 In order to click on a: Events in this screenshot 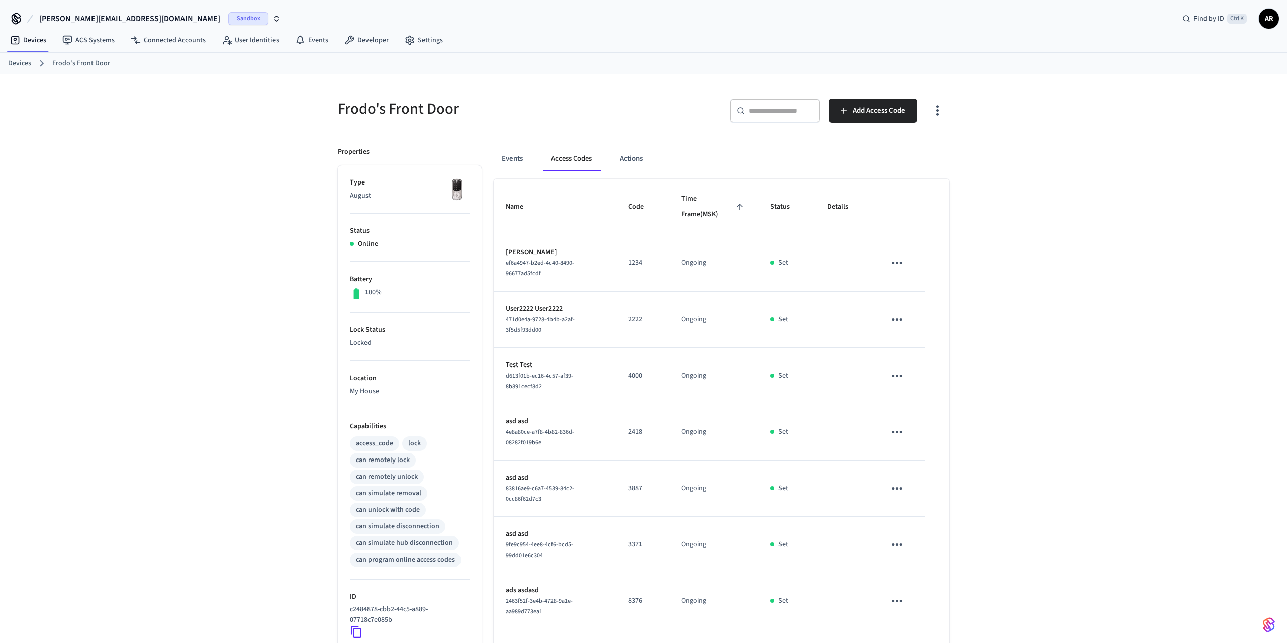, I will do `click(312, 40)`.